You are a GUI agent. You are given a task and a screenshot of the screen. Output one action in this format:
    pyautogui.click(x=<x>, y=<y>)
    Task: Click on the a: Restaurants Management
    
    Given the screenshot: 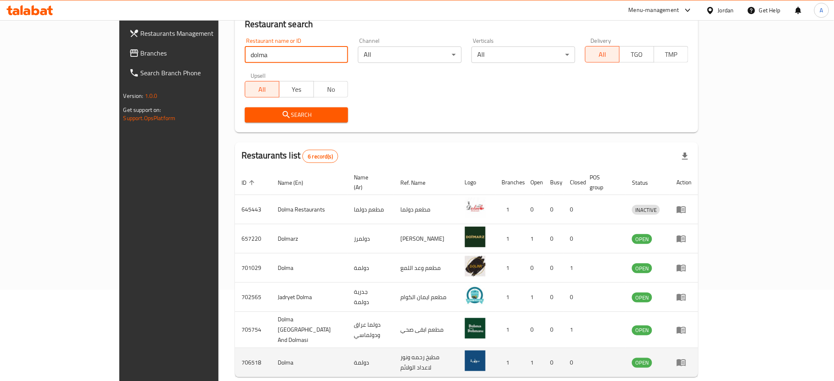 What is the action you would take?
    pyautogui.click(x=191, y=33)
    